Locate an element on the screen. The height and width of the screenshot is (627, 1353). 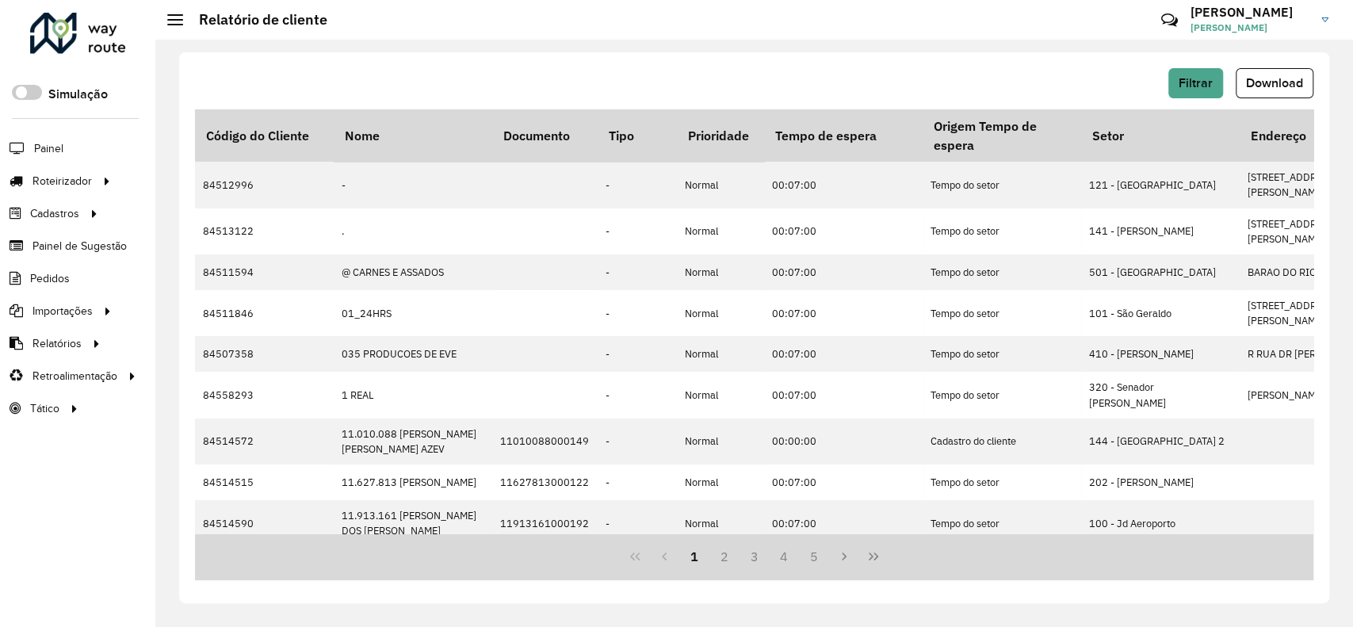
span: Roteirizador is located at coordinates (62, 181).